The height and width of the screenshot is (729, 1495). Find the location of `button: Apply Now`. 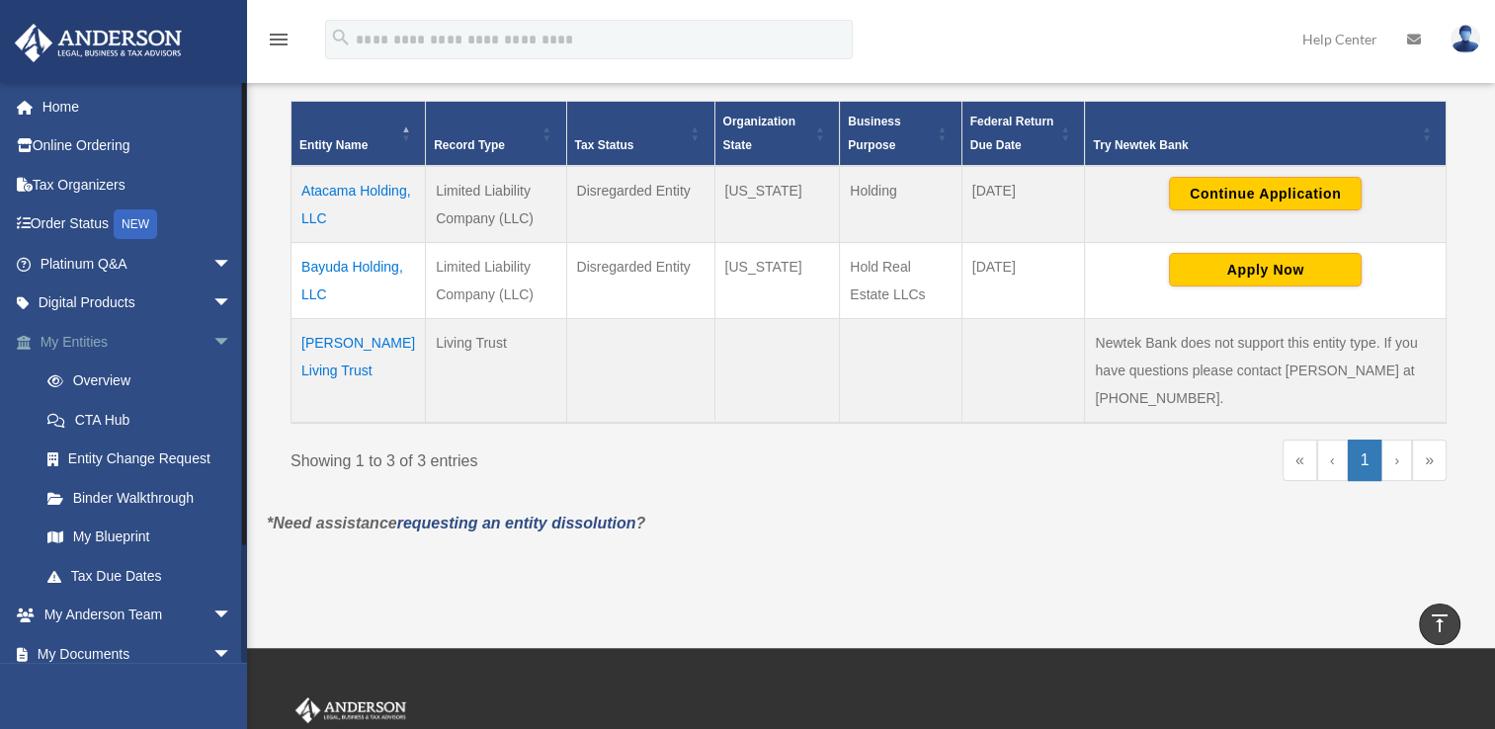

button: Apply Now is located at coordinates (1264, 270).